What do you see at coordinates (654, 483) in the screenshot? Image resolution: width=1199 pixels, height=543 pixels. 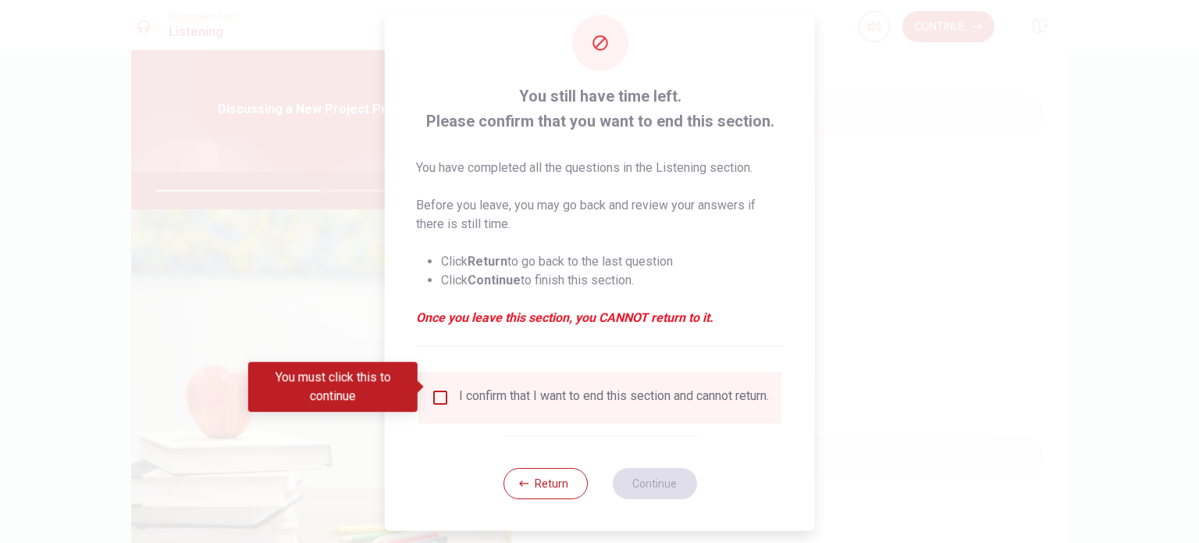 I see `button: Continue` at bounding box center [654, 483].